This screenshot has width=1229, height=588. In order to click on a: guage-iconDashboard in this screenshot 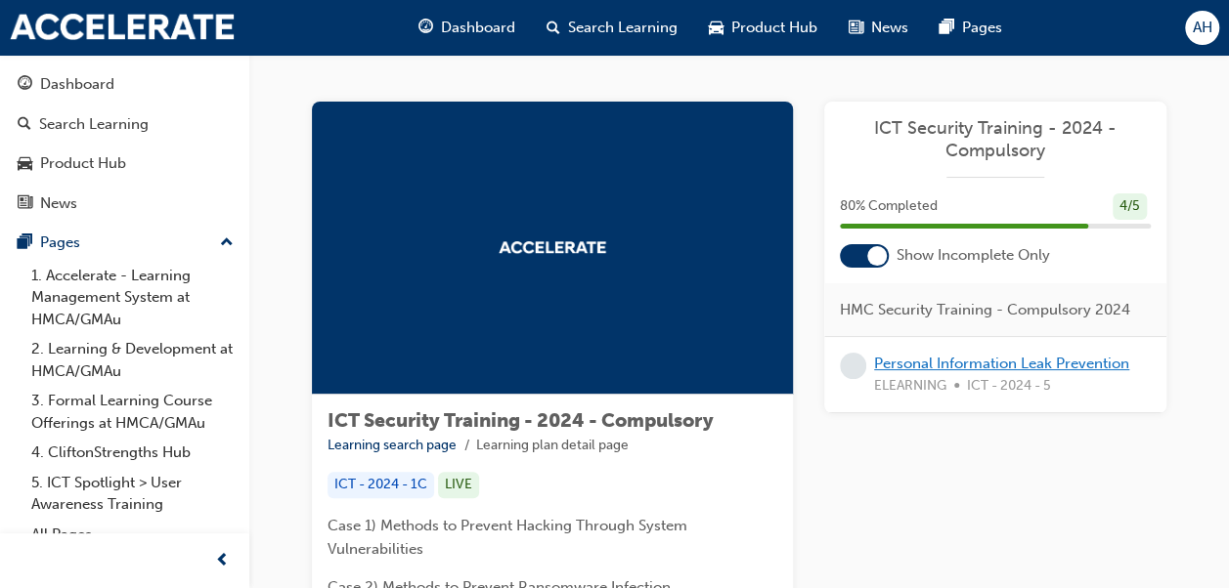, I will do `click(466, 27)`.